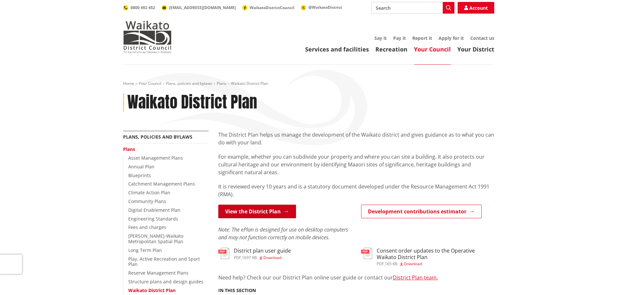  Describe the element at coordinates (143, 7) in the screenshot. I see `span: 0800 492 452` at that location.